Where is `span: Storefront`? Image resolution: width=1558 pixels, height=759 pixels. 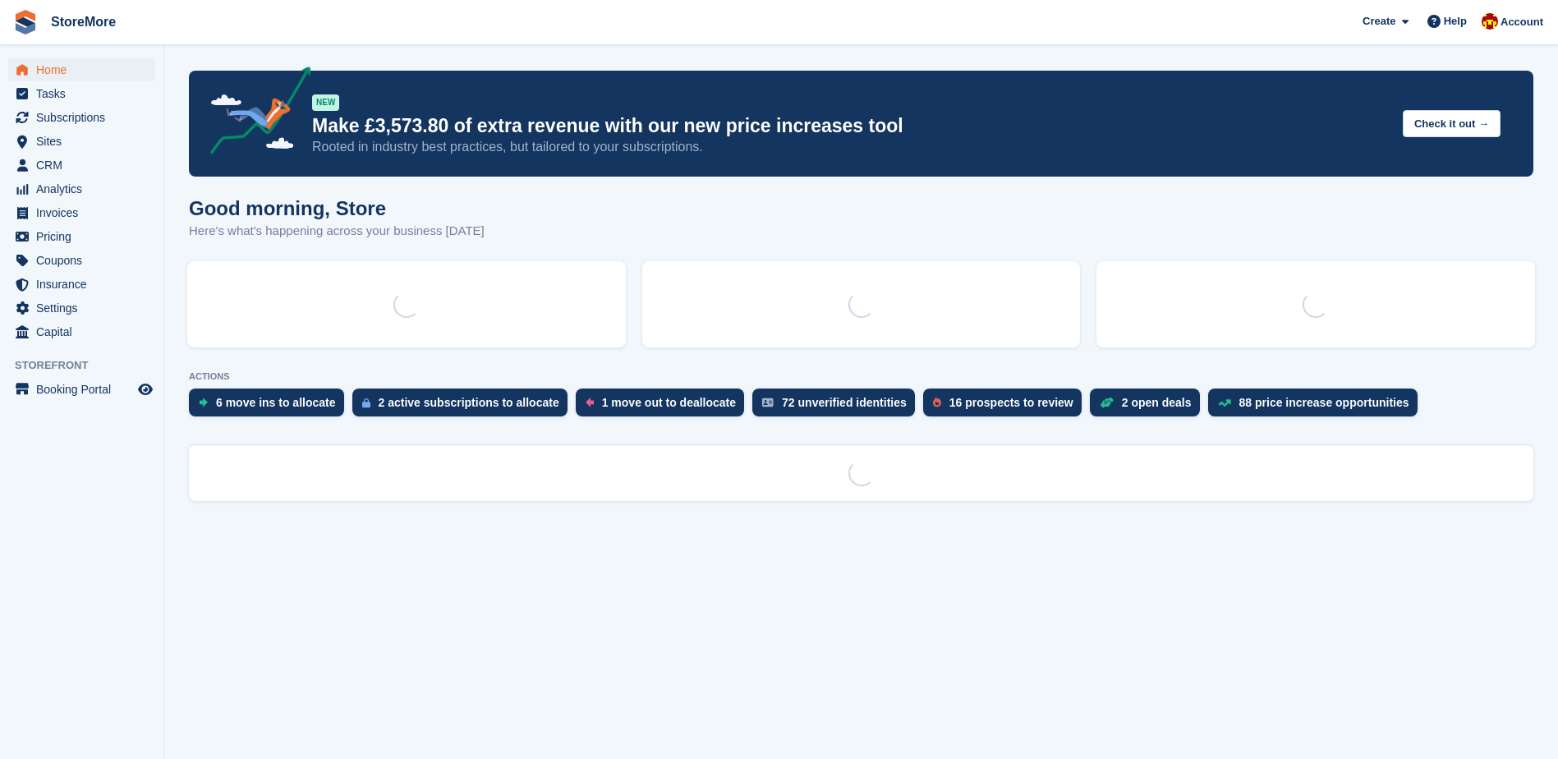
span: Storefront is located at coordinates (89, 365).